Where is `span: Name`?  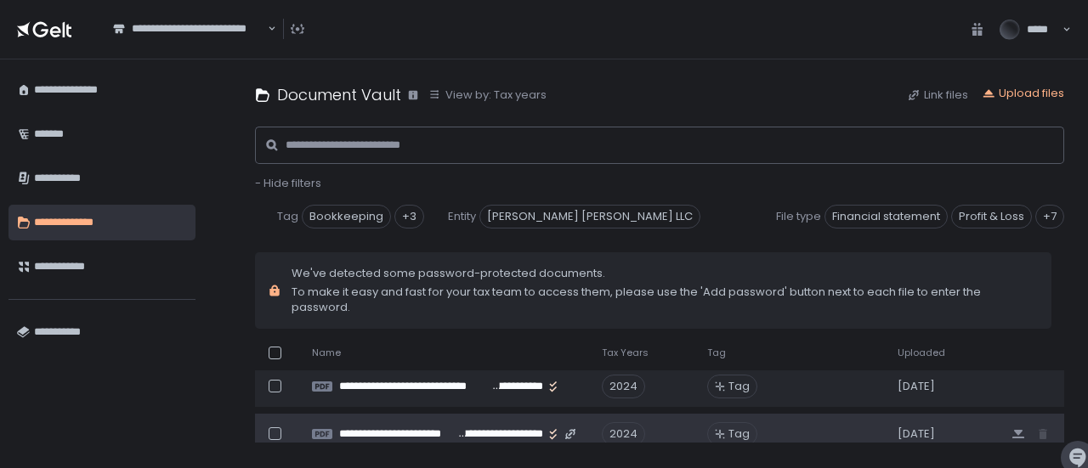 span: Name is located at coordinates (326, 353).